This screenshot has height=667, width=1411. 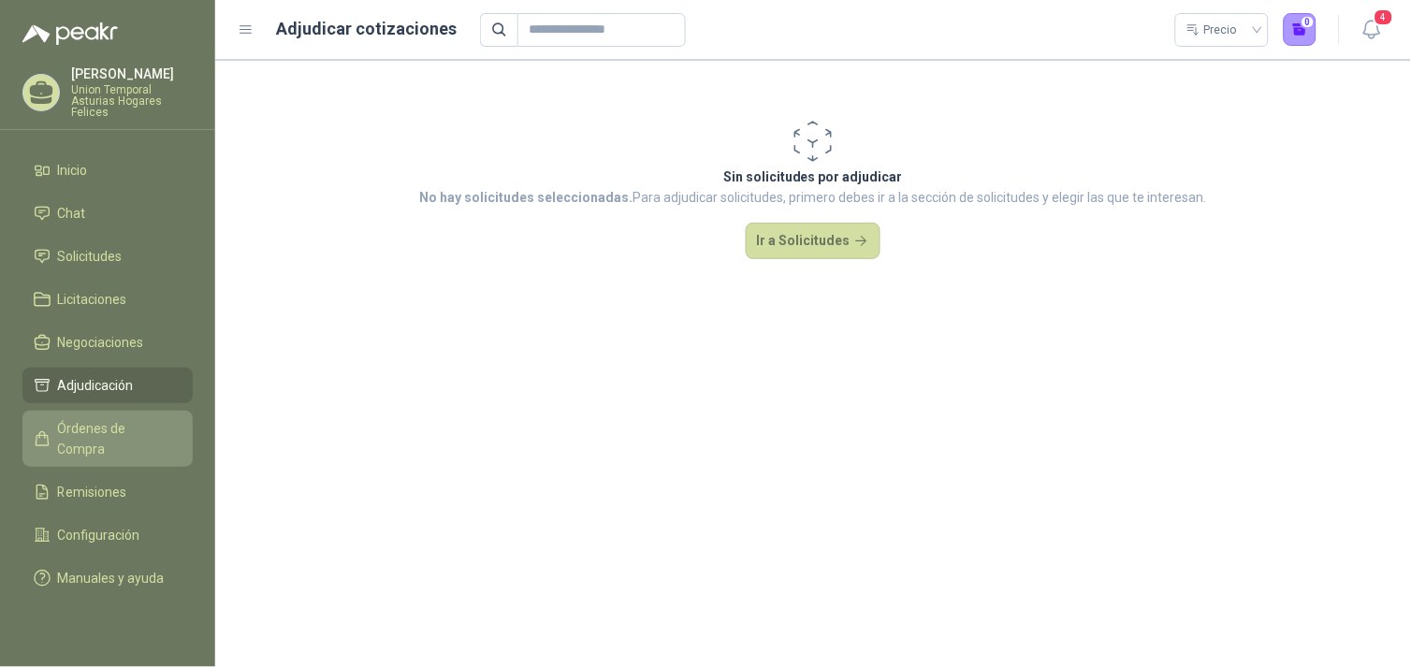 I want to click on p: Para adjudicar solicitudes, primero debes ir a la sección de solicitudes y elegir las que te inte..., so click(x=813, y=197).